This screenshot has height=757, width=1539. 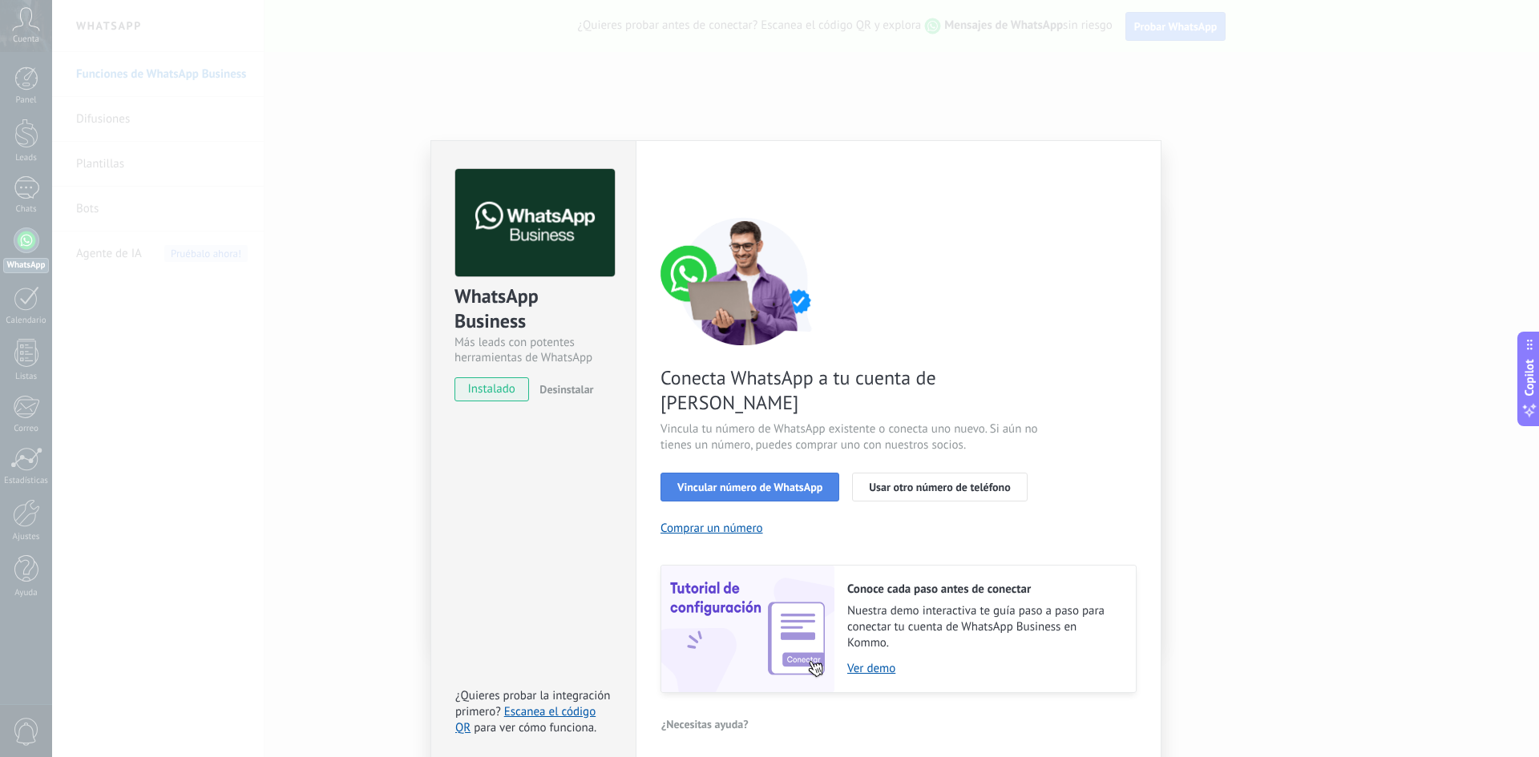 What do you see at coordinates (851, 438) in the screenshot?
I see `span: Vincula tu número de WhatsApp existente o conecta uno nuevo. Si aún no tienes un número, puedes c...` at bounding box center [851, 438].